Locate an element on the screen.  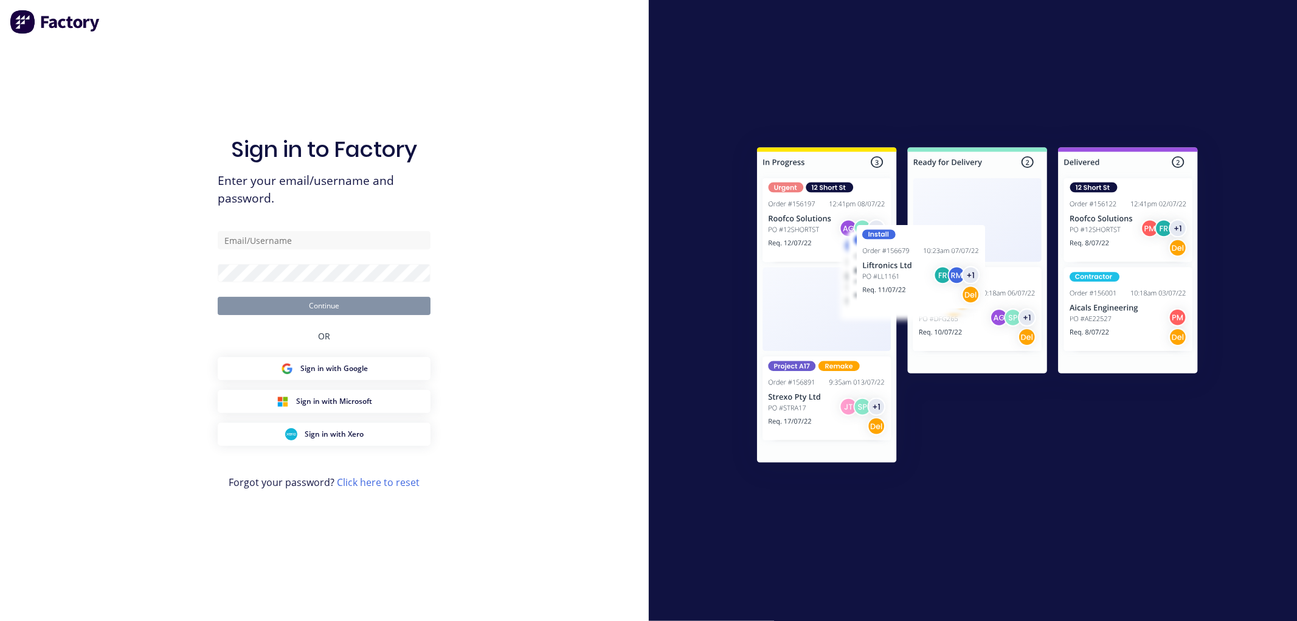
span: Enter your email/username and password. is located at coordinates (324, 190).